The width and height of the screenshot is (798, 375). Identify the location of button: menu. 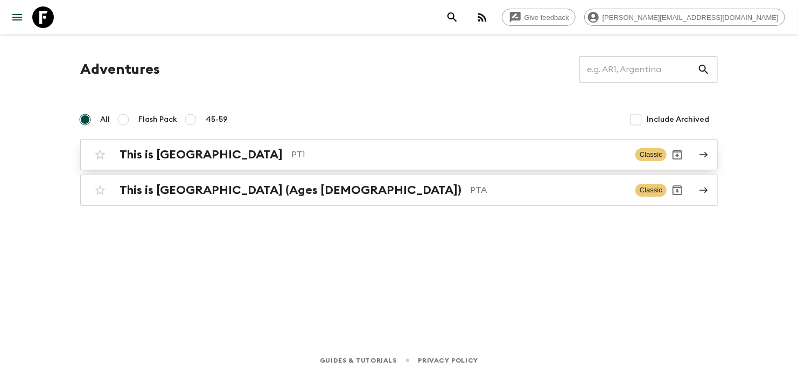
(17, 17).